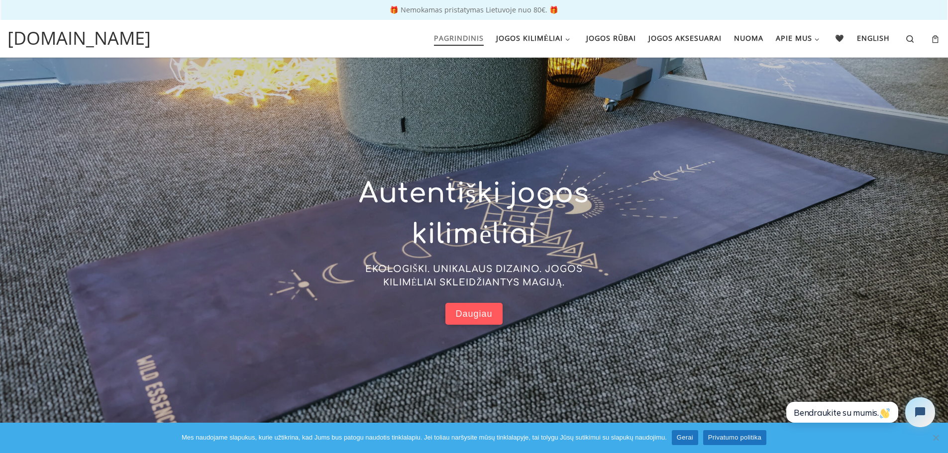 Image resolution: width=948 pixels, height=453 pixels. Describe the element at coordinates (474, 276) in the screenshot. I see `span: EKOLOGIŠKI. UNIKALAUS DIZAINO. JOGOS KILIMĖLIAI SKLEIDŽIANTYS MAGIJĄ.` at that location.